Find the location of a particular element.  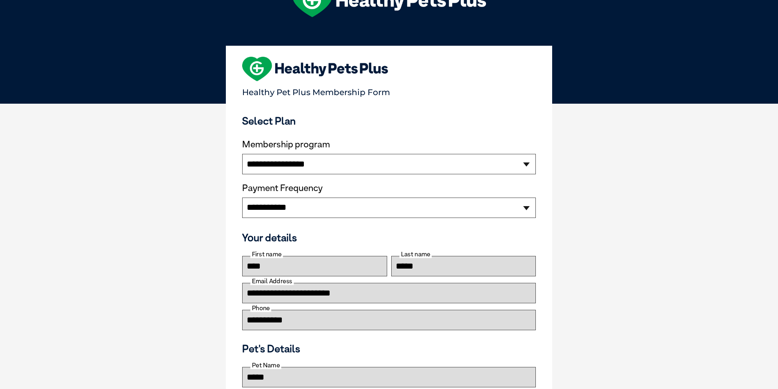

label: Phone is located at coordinates (261, 308).